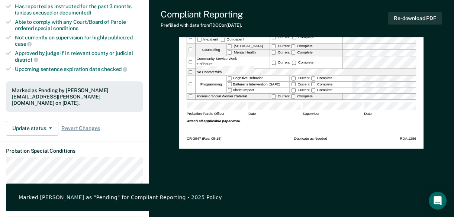  I want to click on span: Probation Parole Officer, so click(217, 115).